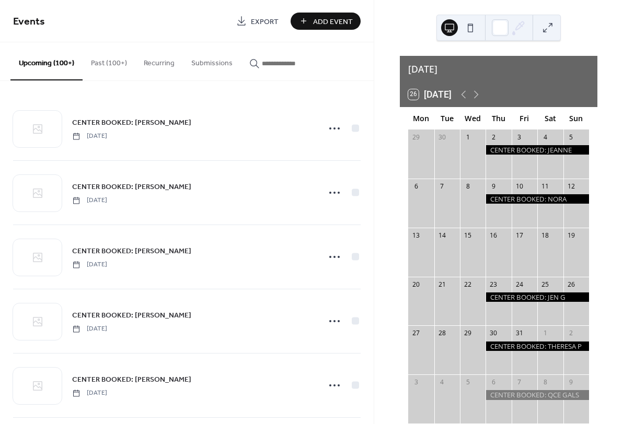 The image size is (623, 424). Describe the element at coordinates (159, 61) in the screenshot. I see `button: Recurring` at that location.